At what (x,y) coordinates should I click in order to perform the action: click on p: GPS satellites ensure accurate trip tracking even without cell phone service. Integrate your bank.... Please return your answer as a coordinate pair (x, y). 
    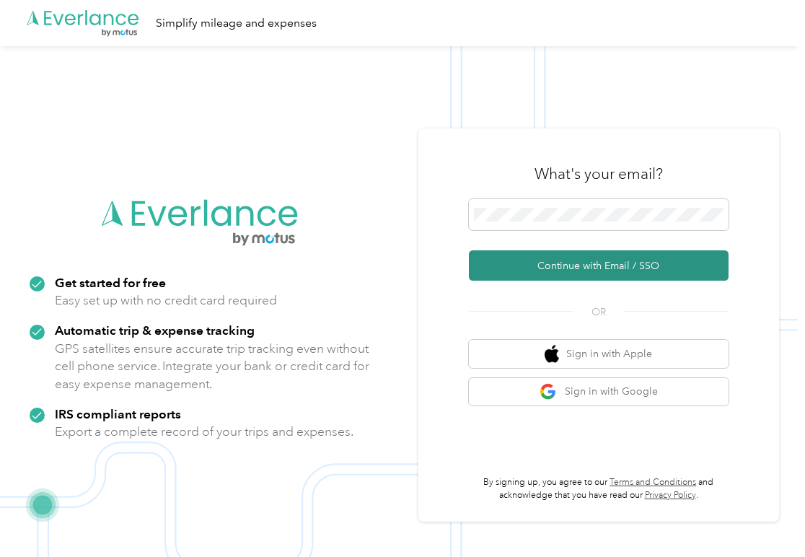
    Looking at the image, I should click on (212, 366).